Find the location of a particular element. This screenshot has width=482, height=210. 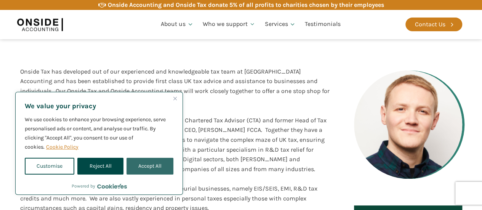

button: Reject All is located at coordinates (100, 166).